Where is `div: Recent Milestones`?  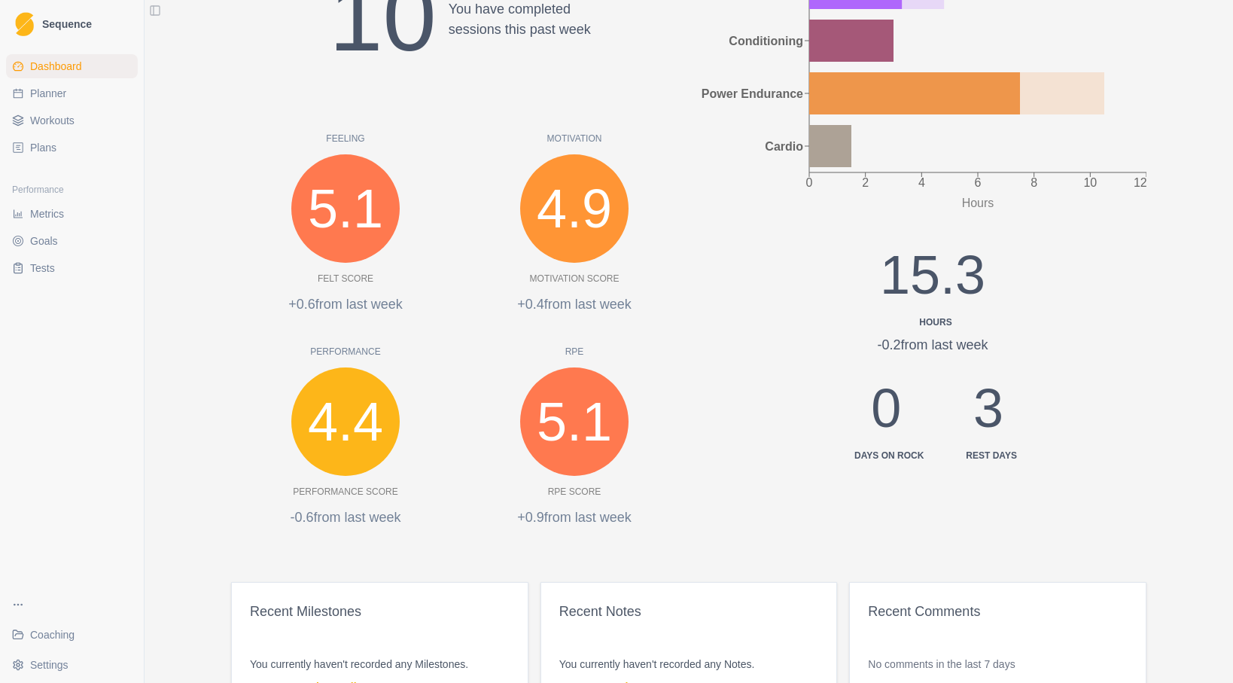 div: Recent Milestones is located at coordinates (380, 611).